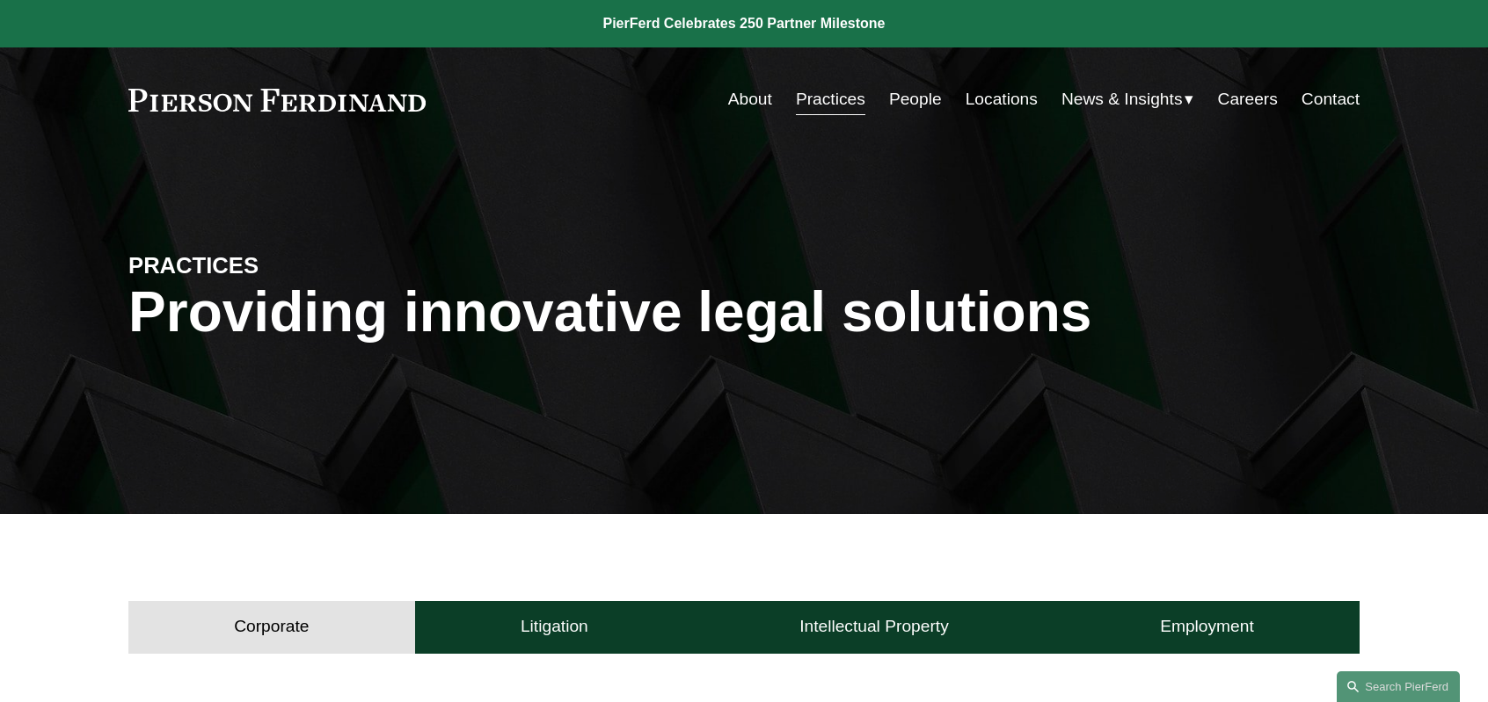 Image resolution: width=1488 pixels, height=702 pixels. I want to click on a: folder dropdown, so click(1127, 99).